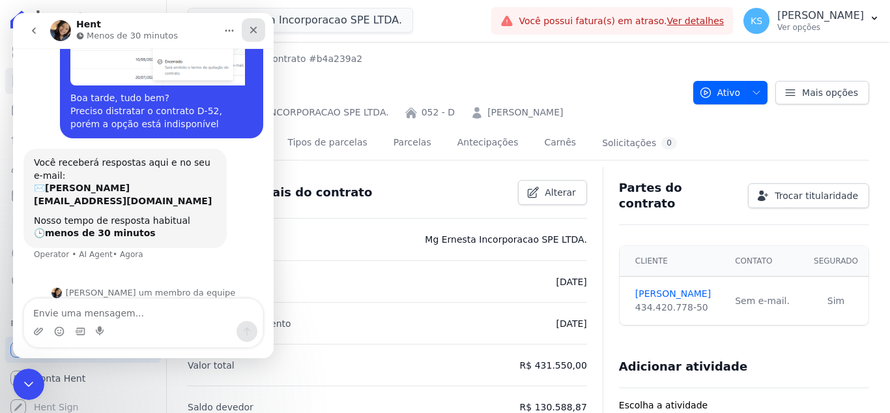  What do you see at coordinates (130, 297) in the screenshot?
I see `textarea: Envie uma mensagem...` at bounding box center [130, 297].